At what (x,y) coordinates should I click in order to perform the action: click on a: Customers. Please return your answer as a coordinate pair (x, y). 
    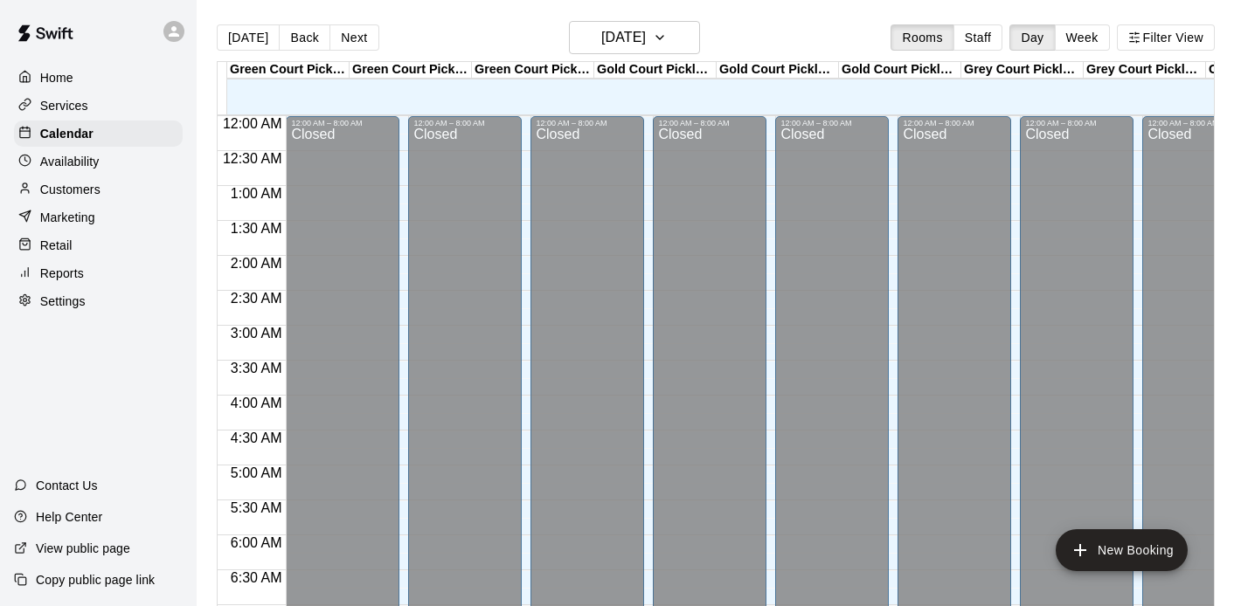
    Looking at the image, I should click on (98, 190).